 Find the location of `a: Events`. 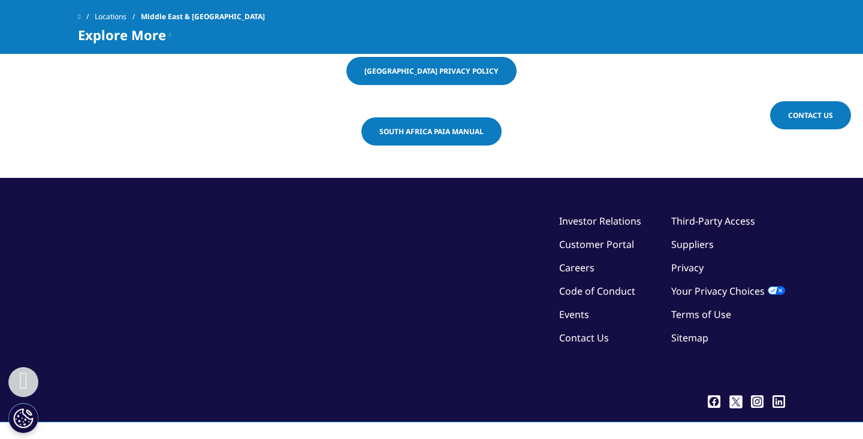

a: Events is located at coordinates (574, 315).